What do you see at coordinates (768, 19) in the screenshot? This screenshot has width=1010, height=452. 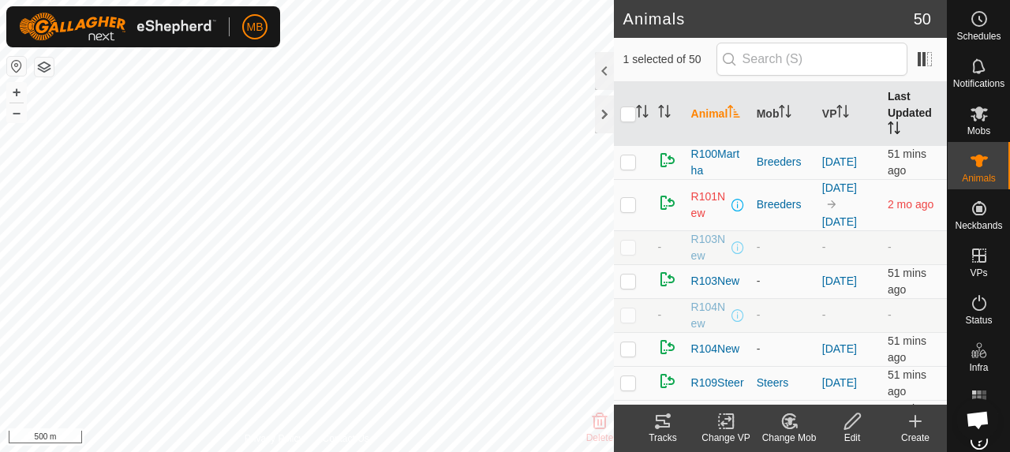 I see `h2: Animals` at bounding box center [768, 19].